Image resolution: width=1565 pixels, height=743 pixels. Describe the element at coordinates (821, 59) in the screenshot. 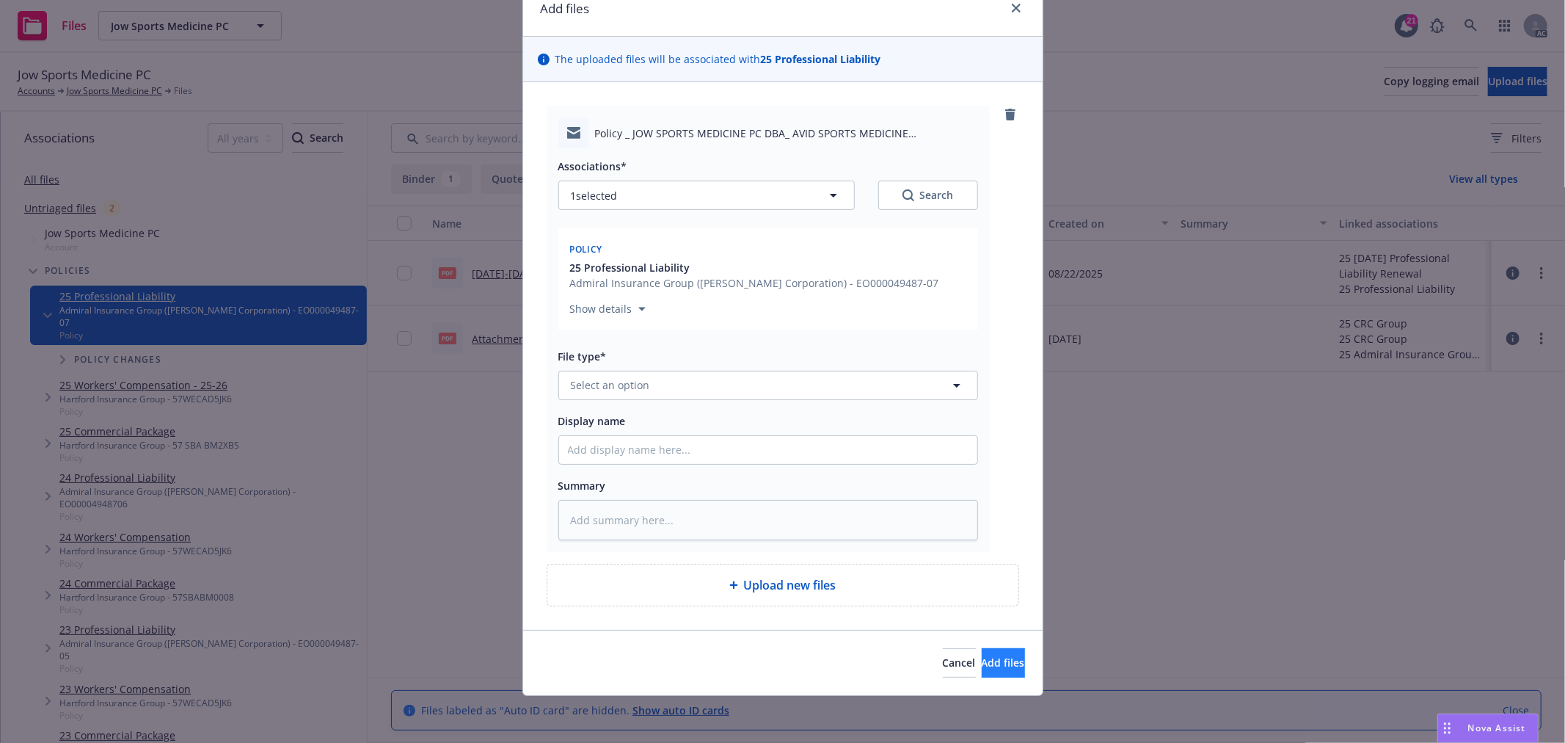

I see `strong: 25 Professional Liability` at that location.